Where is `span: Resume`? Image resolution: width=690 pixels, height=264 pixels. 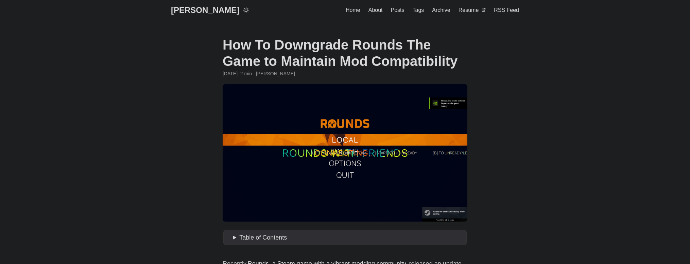
span: Resume is located at coordinates (469, 10).